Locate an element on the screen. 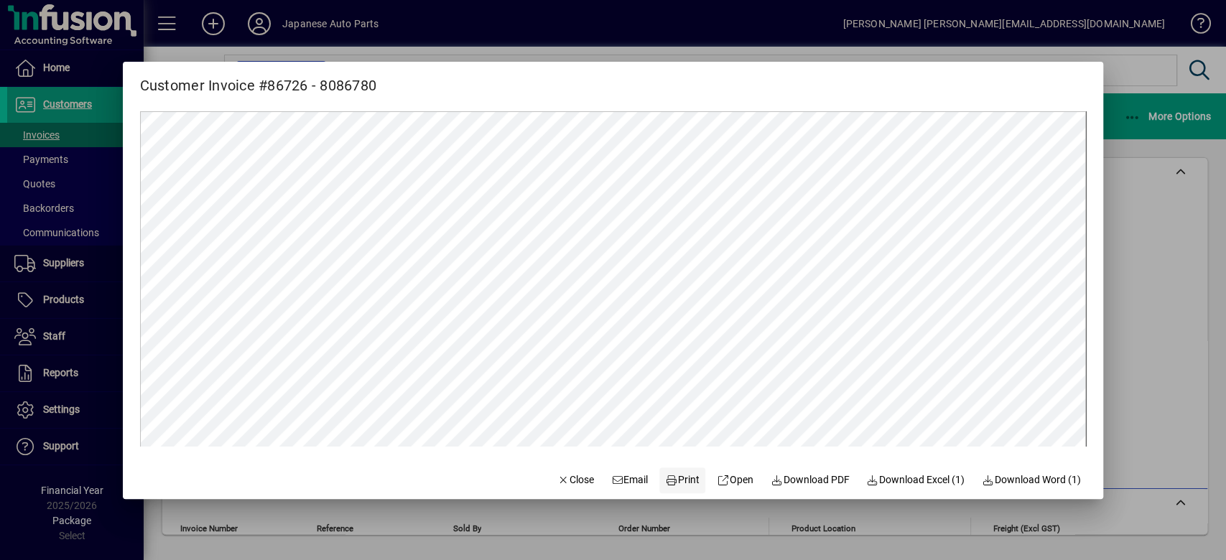 The width and height of the screenshot is (1226, 560). button: Download Word (1) is located at coordinates (1031, 481).